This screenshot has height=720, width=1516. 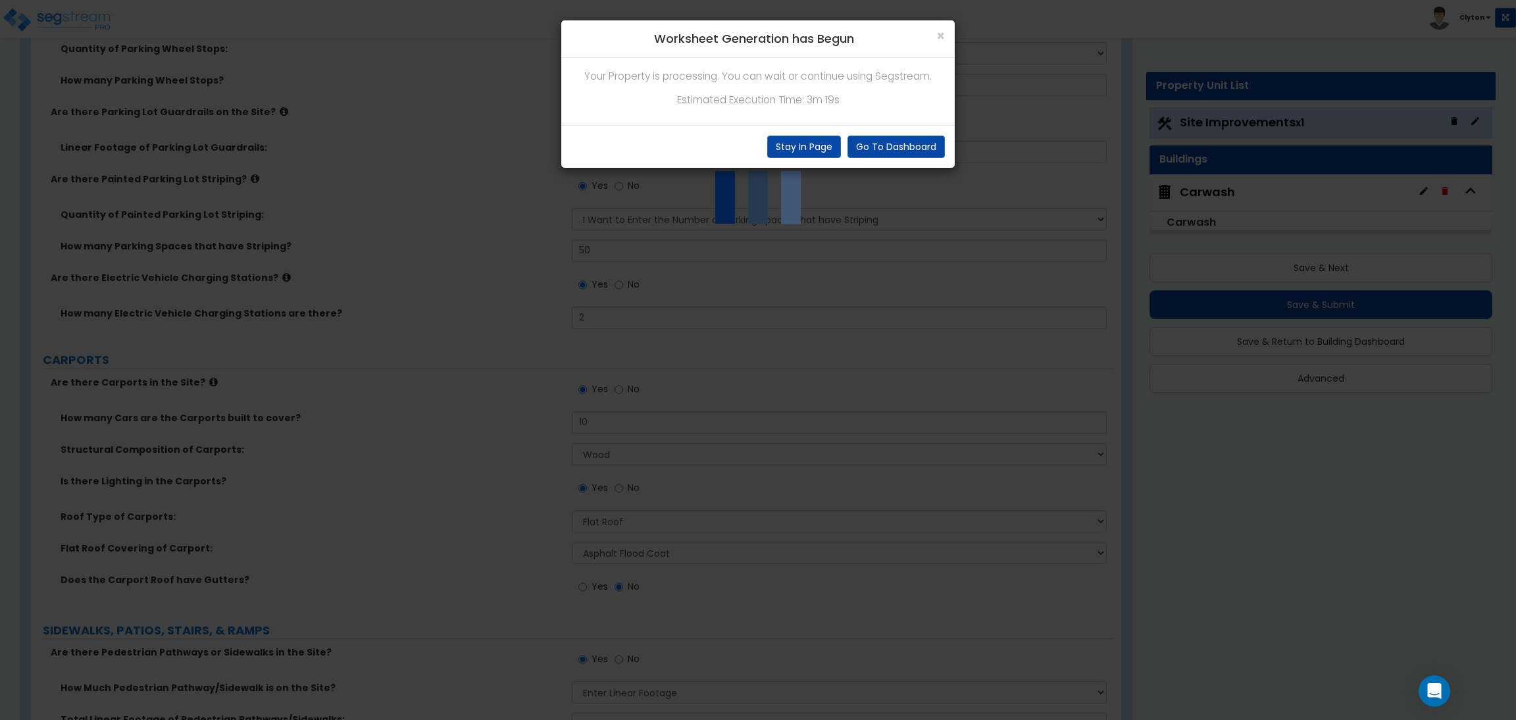 What do you see at coordinates (804, 147) in the screenshot?
I see `button: Stay In Page` at bounding box center [804, 147].